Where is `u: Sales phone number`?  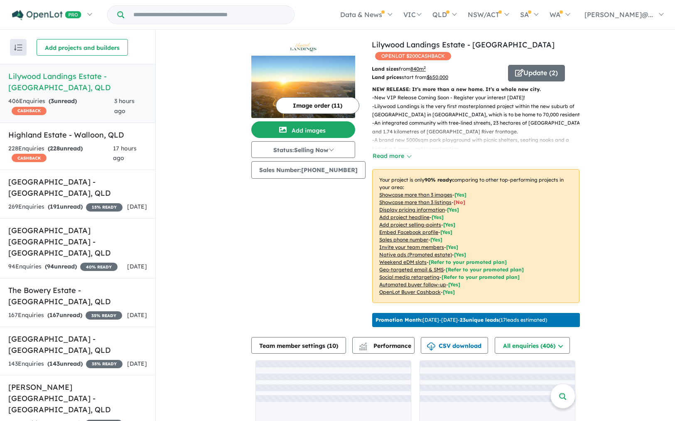 u: Sales phone number is located at coordinates (404, 239).